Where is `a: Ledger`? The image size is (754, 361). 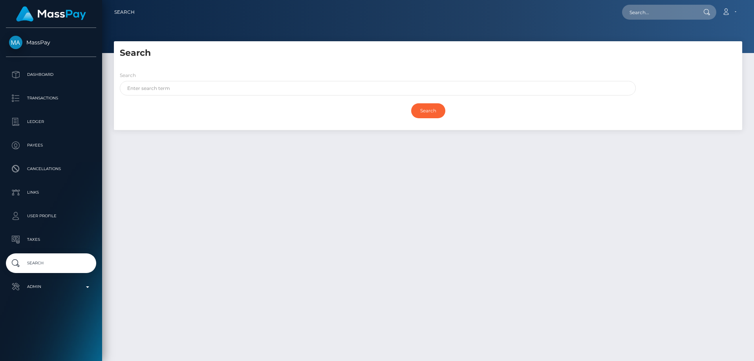
a: Ledger is located at coordinates (51, 122).